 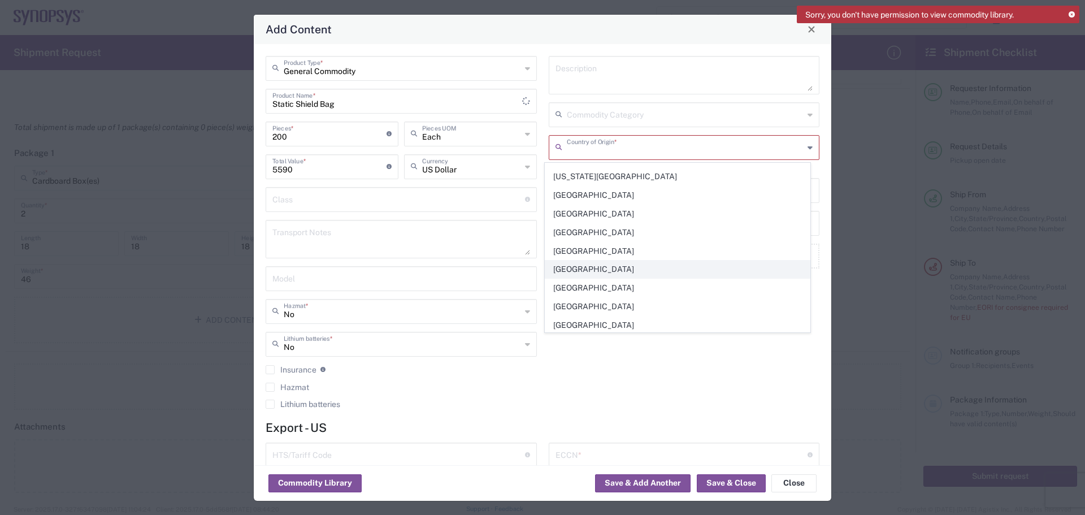 I want to click on h4: Add Content, so click(x=298, y=29).